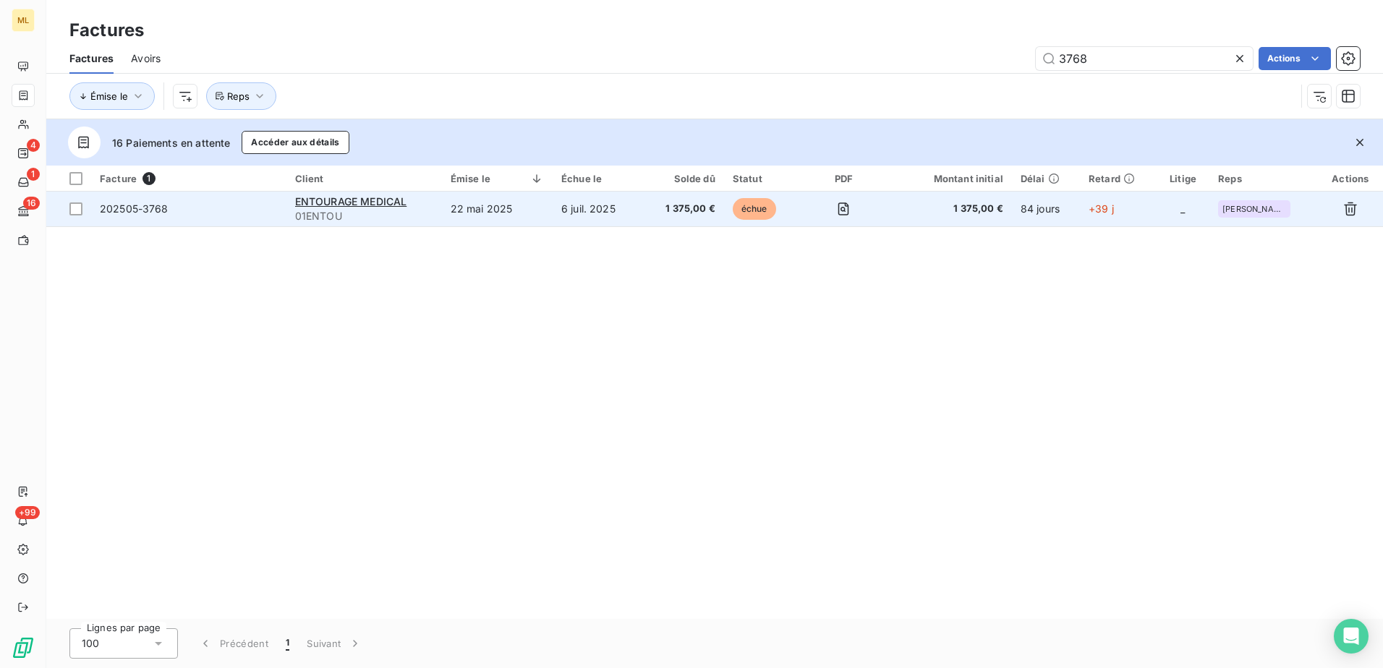 This screenshot has width=1383, height=668. I want to click on div: Montant initial, so click(949, 179).